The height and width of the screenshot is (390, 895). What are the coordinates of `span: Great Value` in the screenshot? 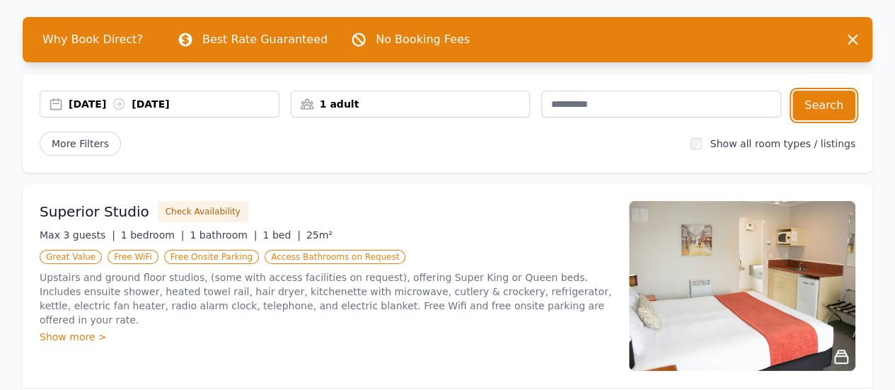 It's located at (71, 257).